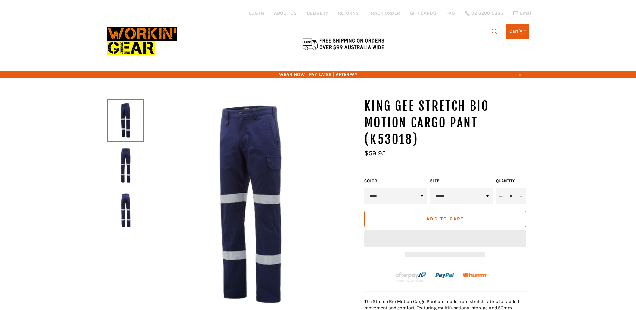 This screenshot has height=310, width=636. I want to click on img: Humm_core_logo_RGB-01_300x60px_small_195d8312-4386-4de7-b182-0ef9b6303a37.png, so click(475, 275).